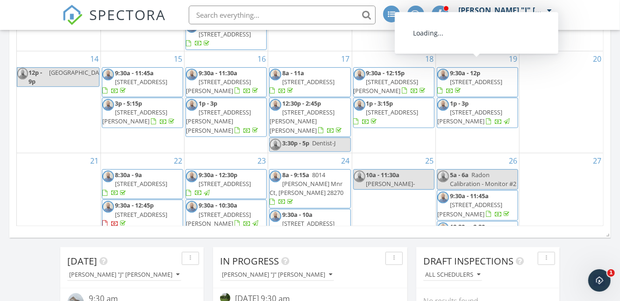 The width and height of the screenshot is (620, 301). What do you see at coordinates (394, 207) in the screenshot?
I see `td: Go to September 25, 2025` at bounding box center [394, 207].